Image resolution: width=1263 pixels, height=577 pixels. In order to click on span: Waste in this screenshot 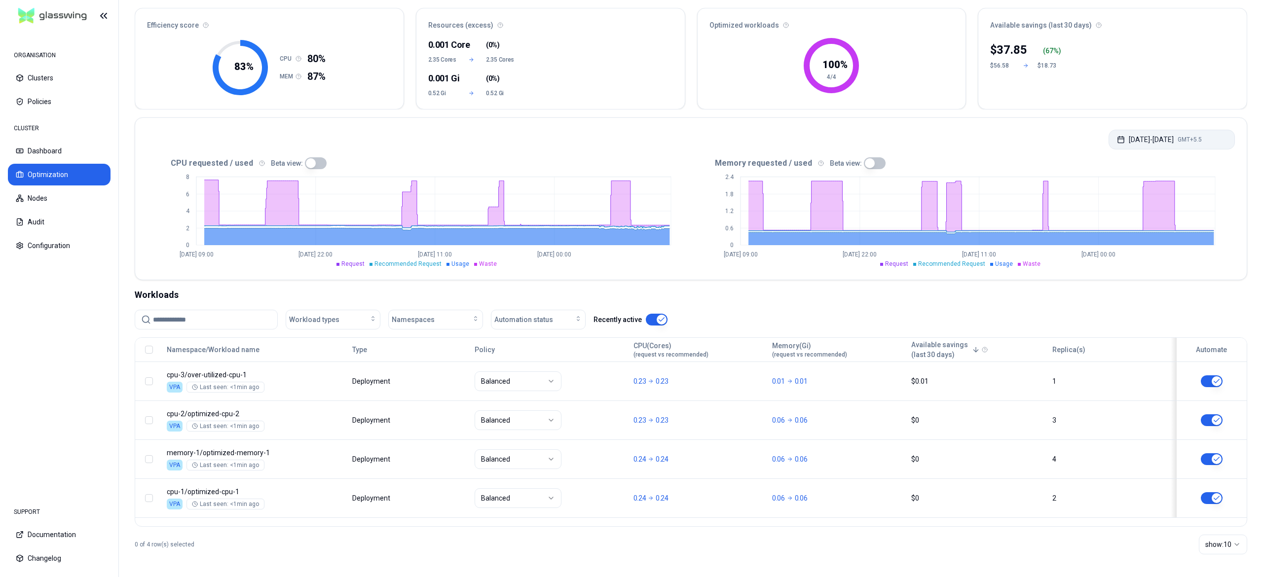, I will do `click(1031, 264)`.